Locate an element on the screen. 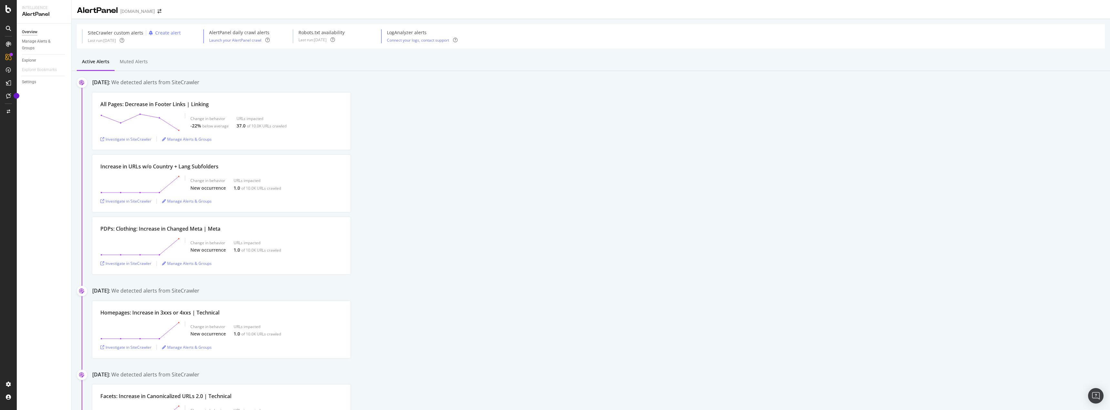  a: Explorer Bookmarks is located at coordinates (43, 70).